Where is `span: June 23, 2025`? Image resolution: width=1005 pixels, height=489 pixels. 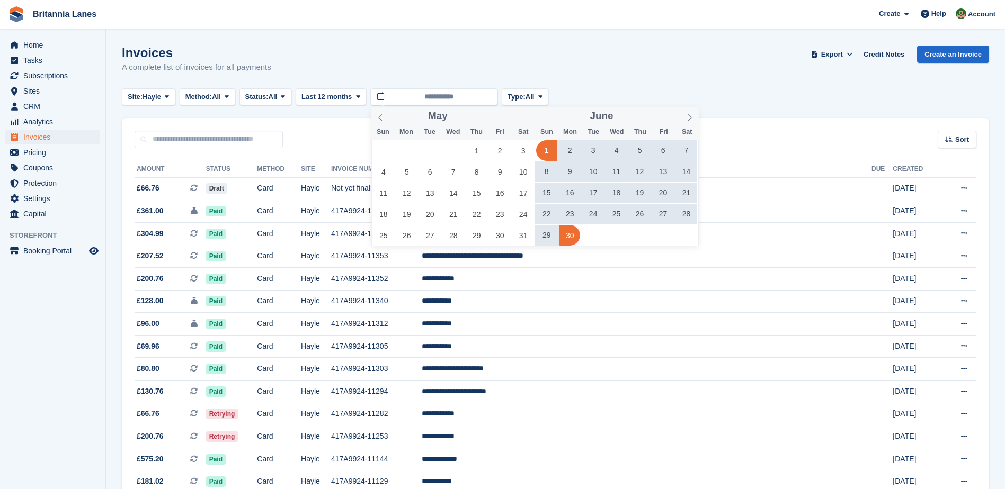
span: June 23, 2025 is located at coordinates (569, 214).